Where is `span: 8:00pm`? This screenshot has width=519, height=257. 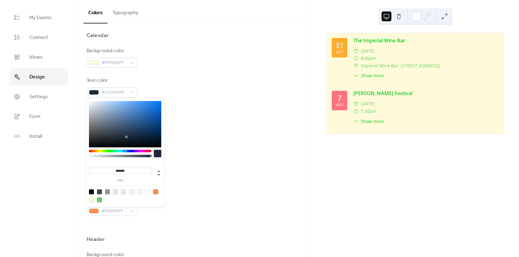 span: 8:00pm is located at coordinates (369, 58).